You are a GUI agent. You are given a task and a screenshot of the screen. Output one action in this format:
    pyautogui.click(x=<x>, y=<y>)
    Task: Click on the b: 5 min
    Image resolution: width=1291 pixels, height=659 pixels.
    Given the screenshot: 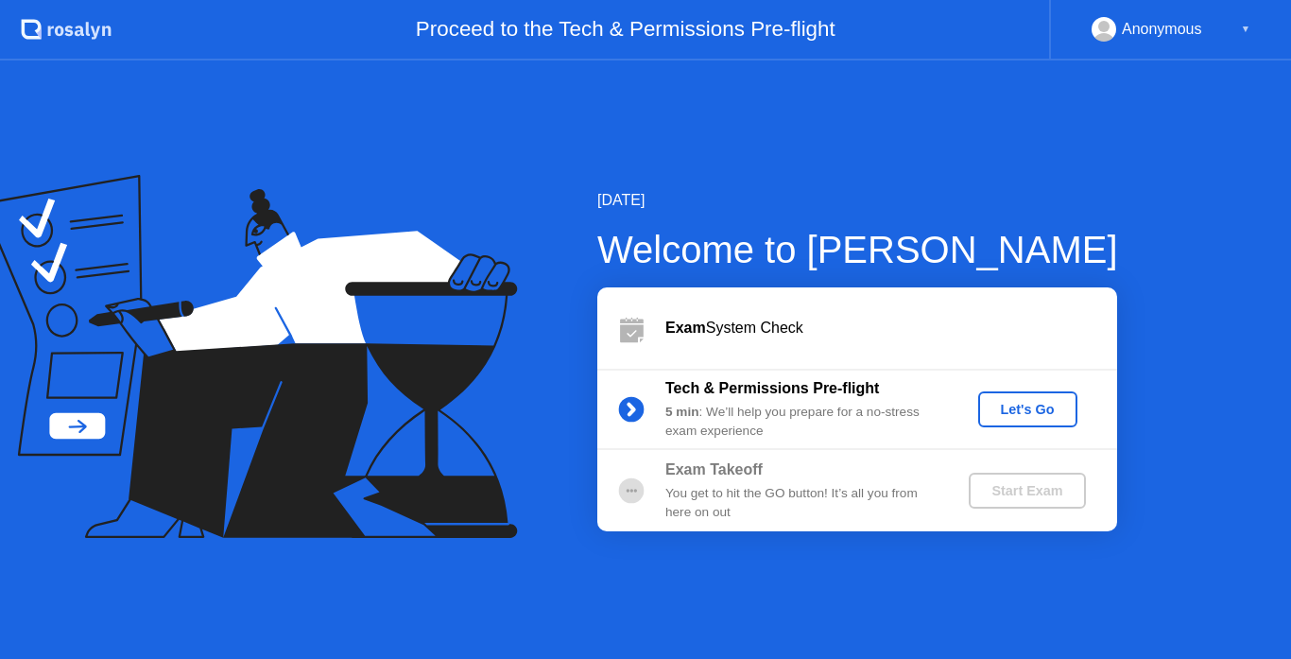 What is the action you would take?
    pyautogui.click(x=682, y=411)
    